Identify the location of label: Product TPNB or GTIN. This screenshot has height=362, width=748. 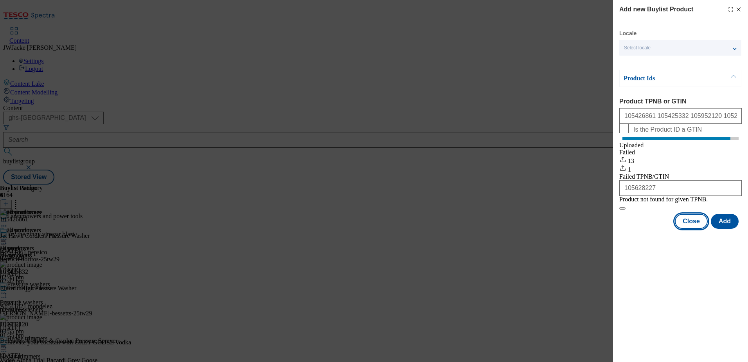
(681, 101).